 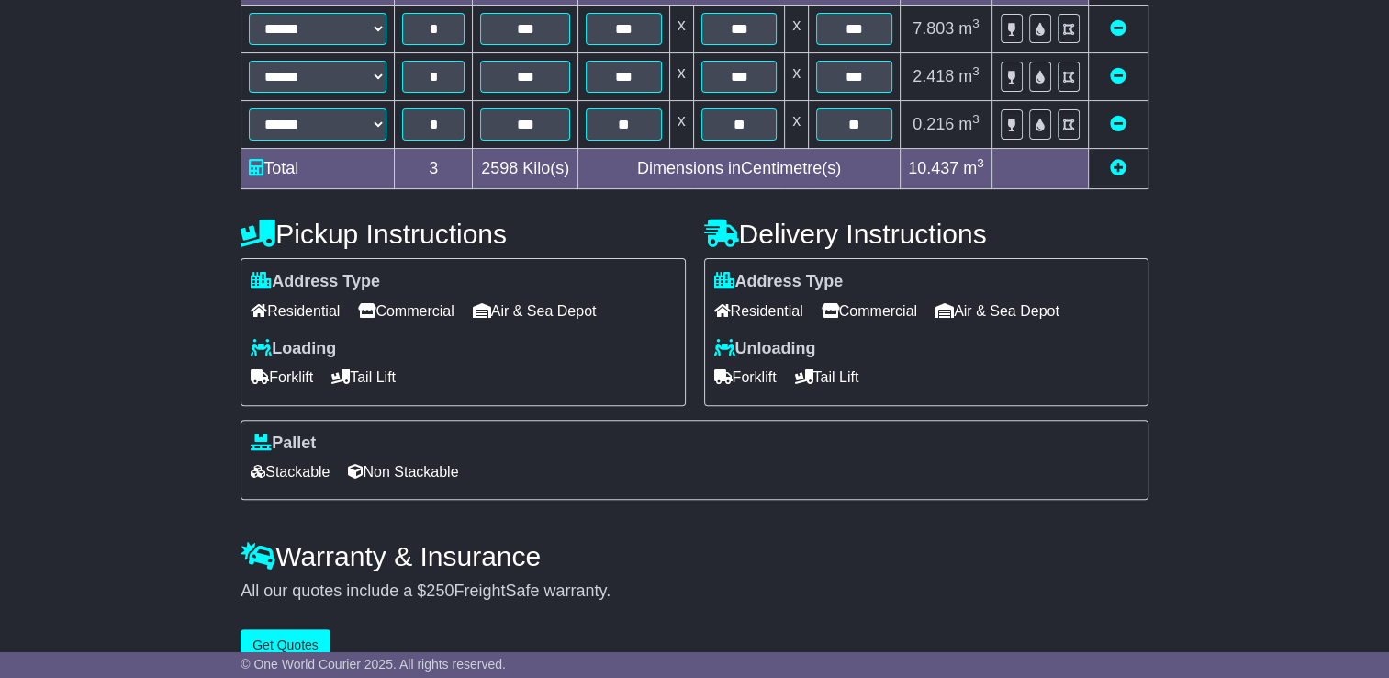 What do you see at coordinates (373, 664) in the screenshot?
I see `span: © One World Courier 2025. All rights reserved.` at bounding box center [373, 664].